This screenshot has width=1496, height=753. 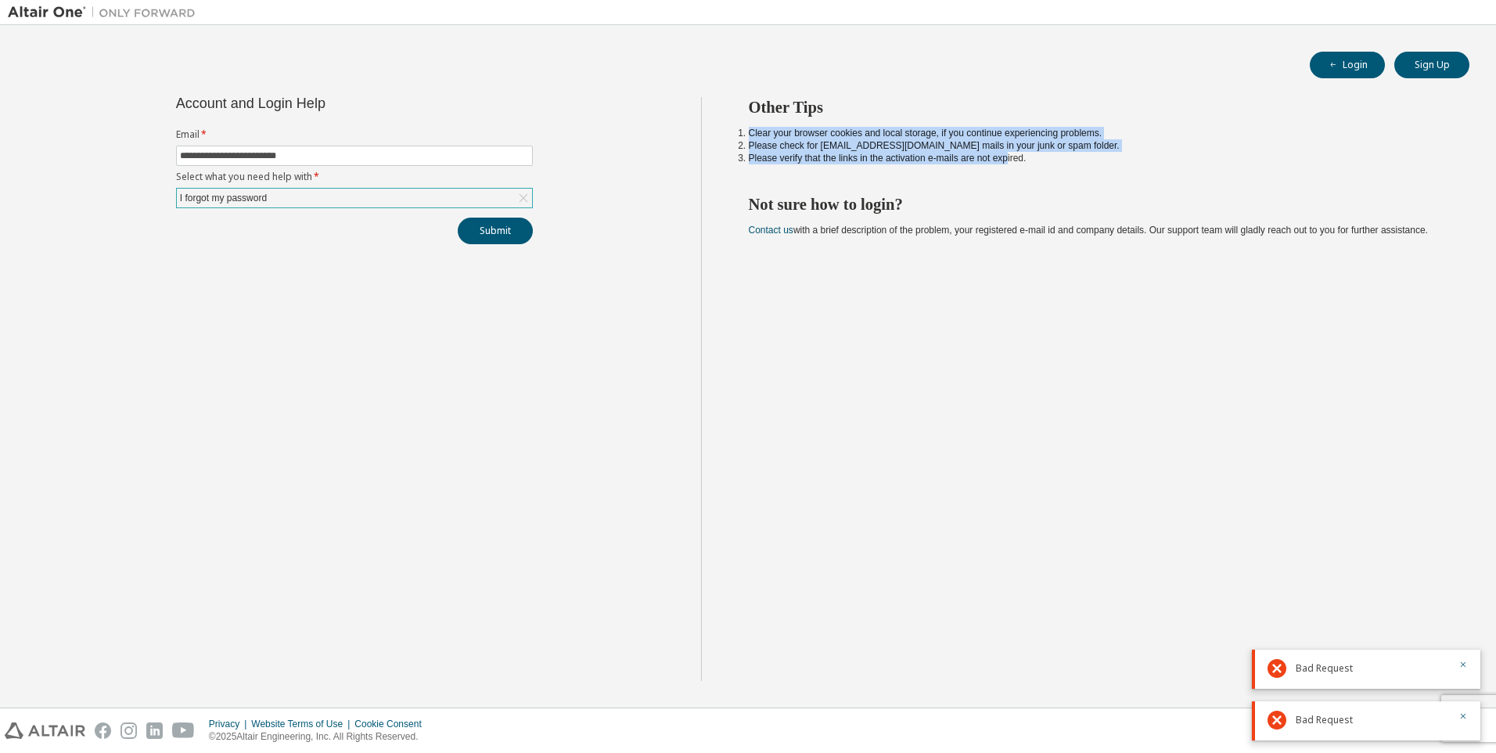 What do you see at coordinates (128, 730) in the screenshot?
I see `img: instagram.svg` at bounding box center [128, 730].